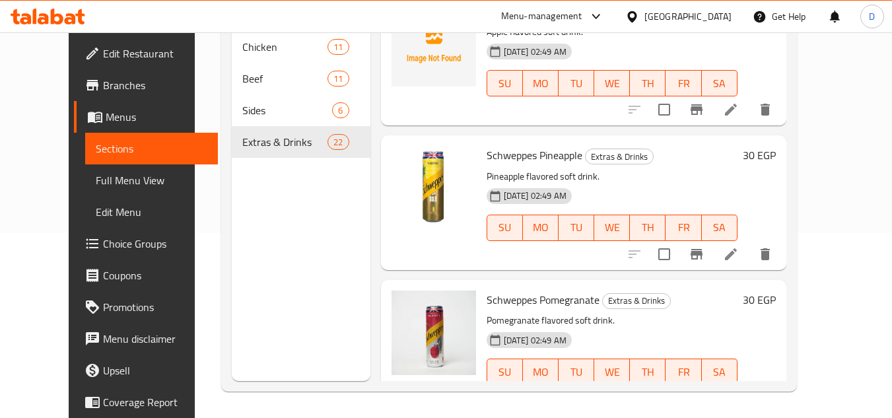 The image size is (892, 418). I want to click on a: Sections, so click(151, 148).